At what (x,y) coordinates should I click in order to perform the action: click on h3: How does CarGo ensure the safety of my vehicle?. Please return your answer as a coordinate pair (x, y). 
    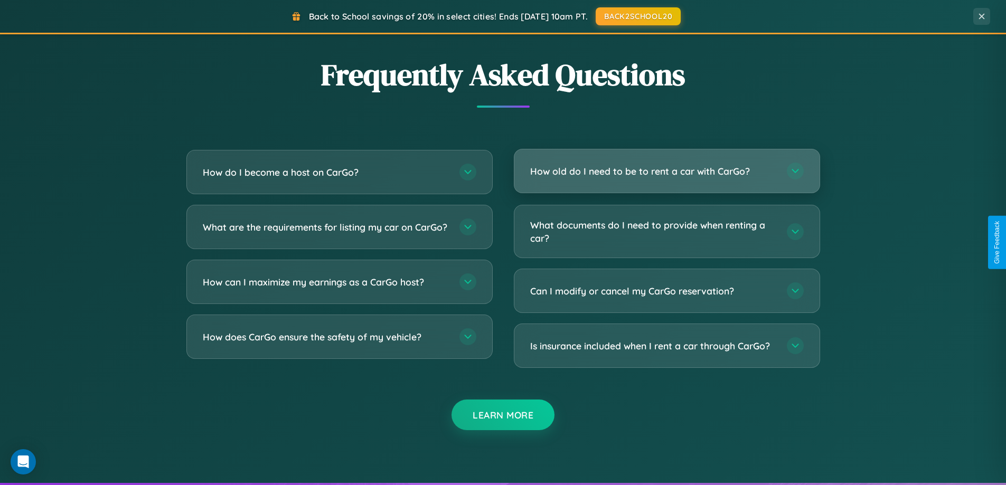
    Looking at the image, I should click on (326, 337).